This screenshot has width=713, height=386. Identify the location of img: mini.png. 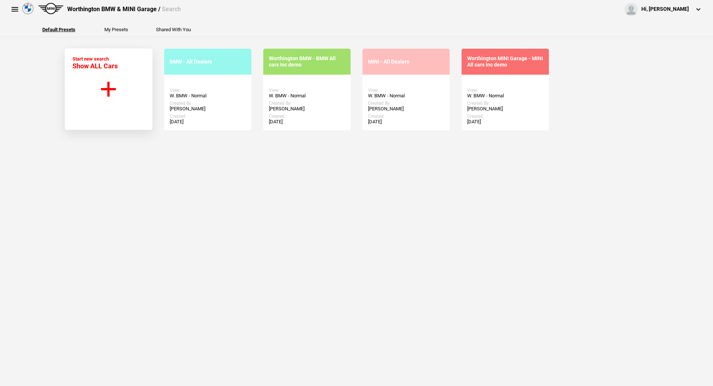
(51, 9).